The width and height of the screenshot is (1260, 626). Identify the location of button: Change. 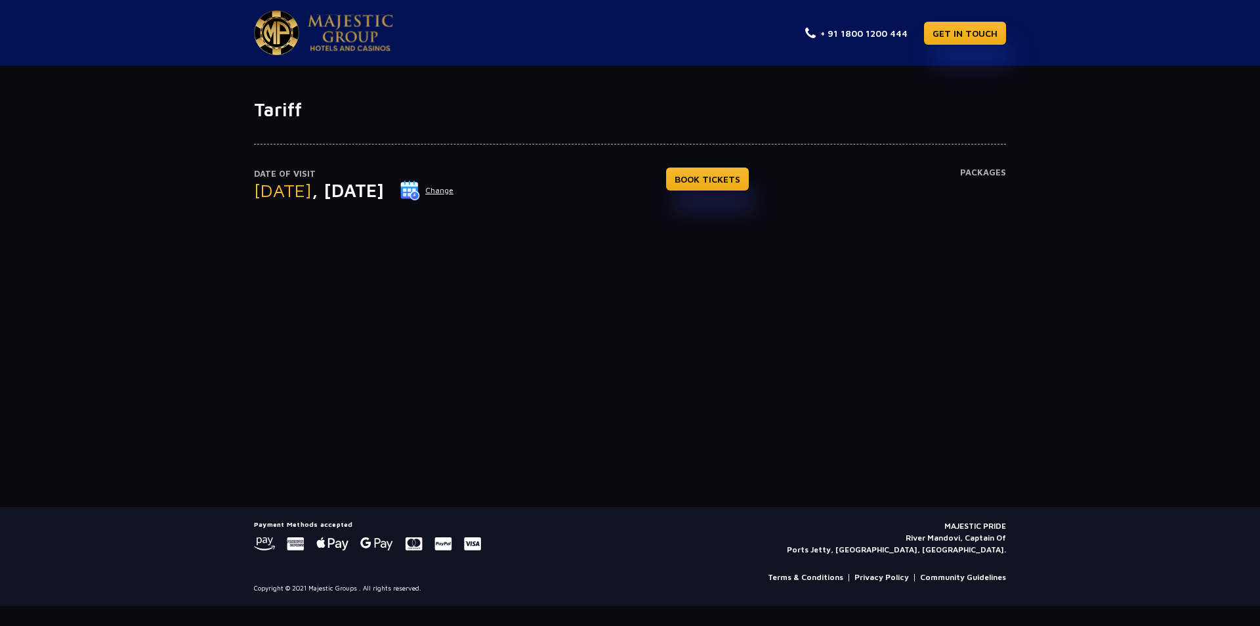
(427, 190).